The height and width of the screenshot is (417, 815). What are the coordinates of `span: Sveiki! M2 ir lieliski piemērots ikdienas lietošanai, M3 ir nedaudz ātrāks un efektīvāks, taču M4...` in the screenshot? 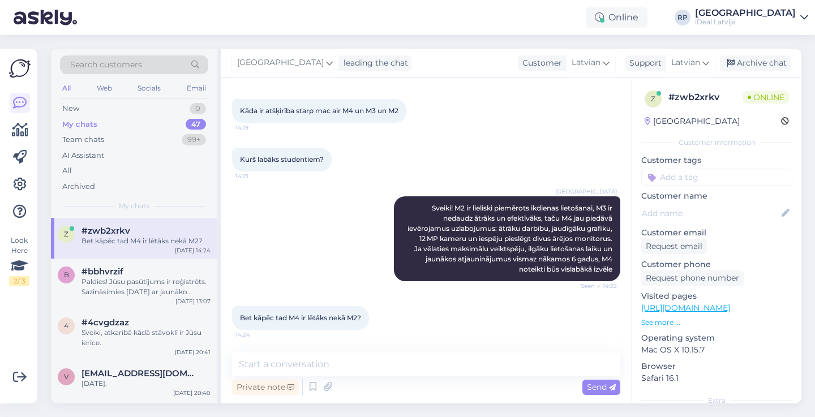 It's located at (510, 238).